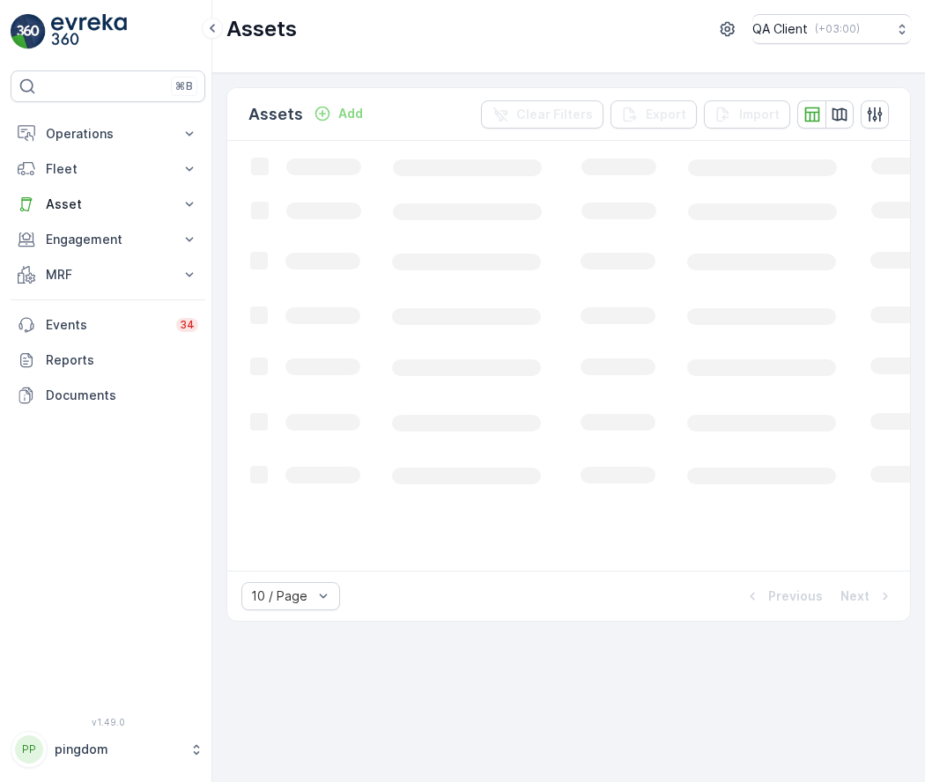 This screenshot has height=782, width=925. What do you see at coordinates (795, 596) in the screenshot?
I see `p: Previous` at bounding box center [795, 596].